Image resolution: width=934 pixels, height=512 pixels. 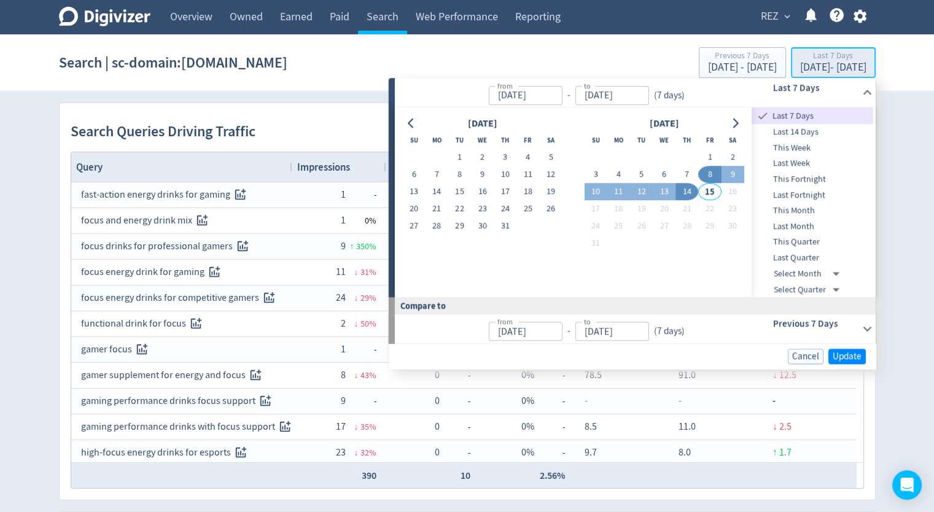 I want to click on span: 9, so click(x=343, y=401).